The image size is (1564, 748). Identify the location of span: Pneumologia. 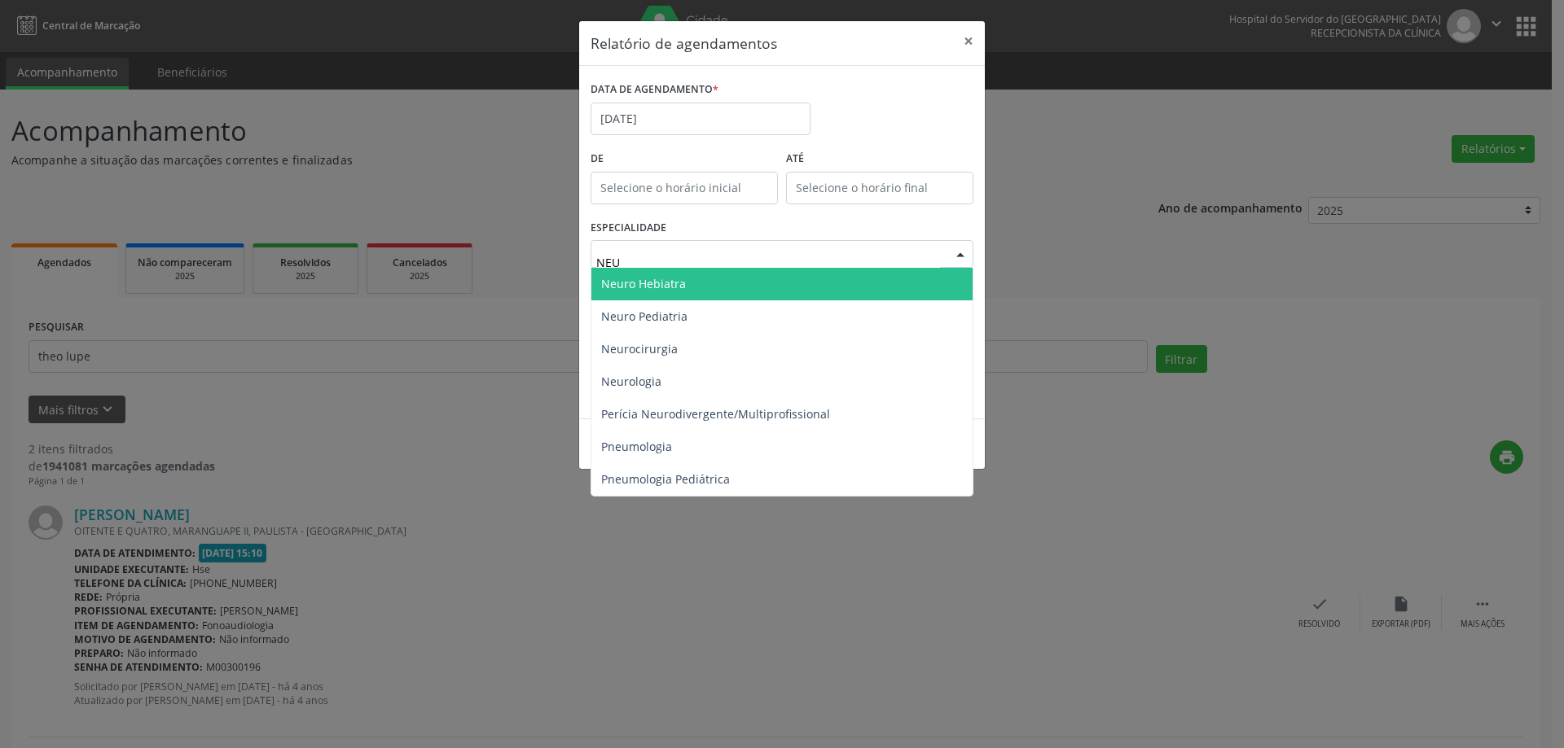
(636, 446).